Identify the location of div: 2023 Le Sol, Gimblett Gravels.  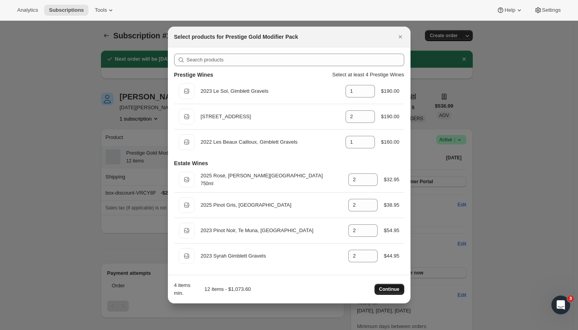
(270, 91).